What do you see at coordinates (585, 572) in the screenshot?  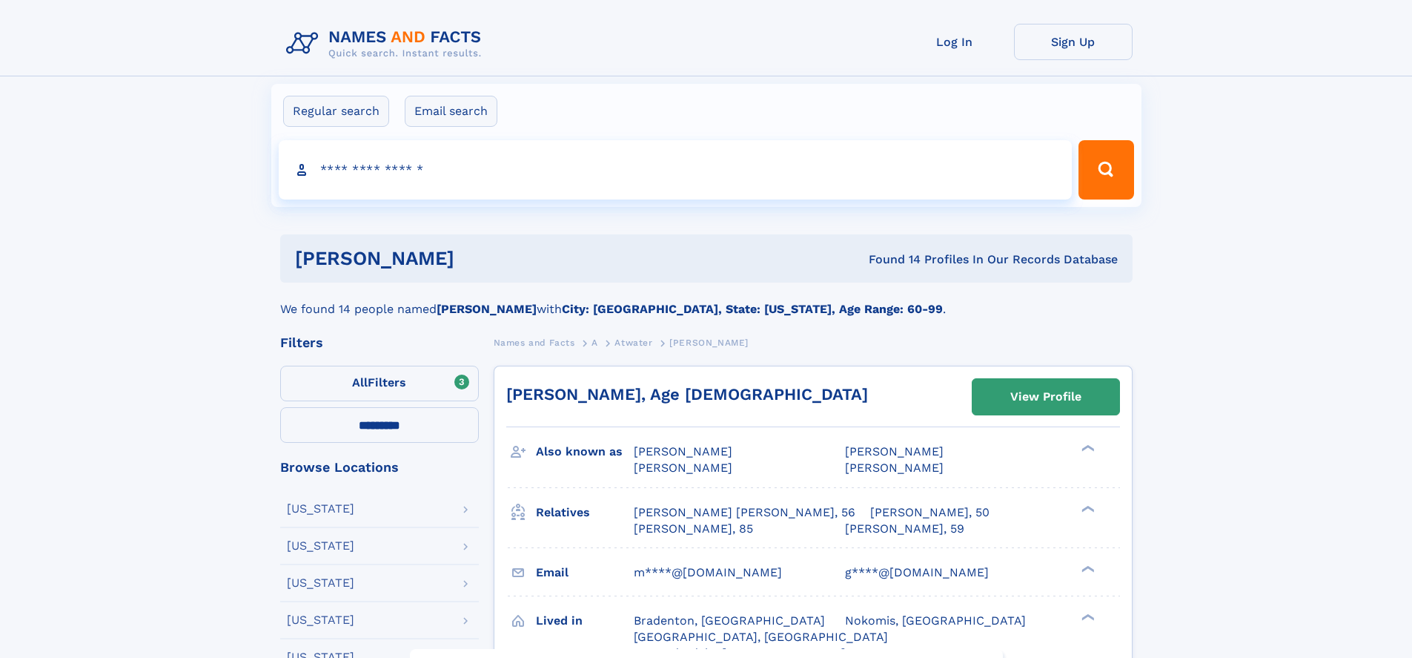 I see `h3: Email` at bounding box center [585, 572].